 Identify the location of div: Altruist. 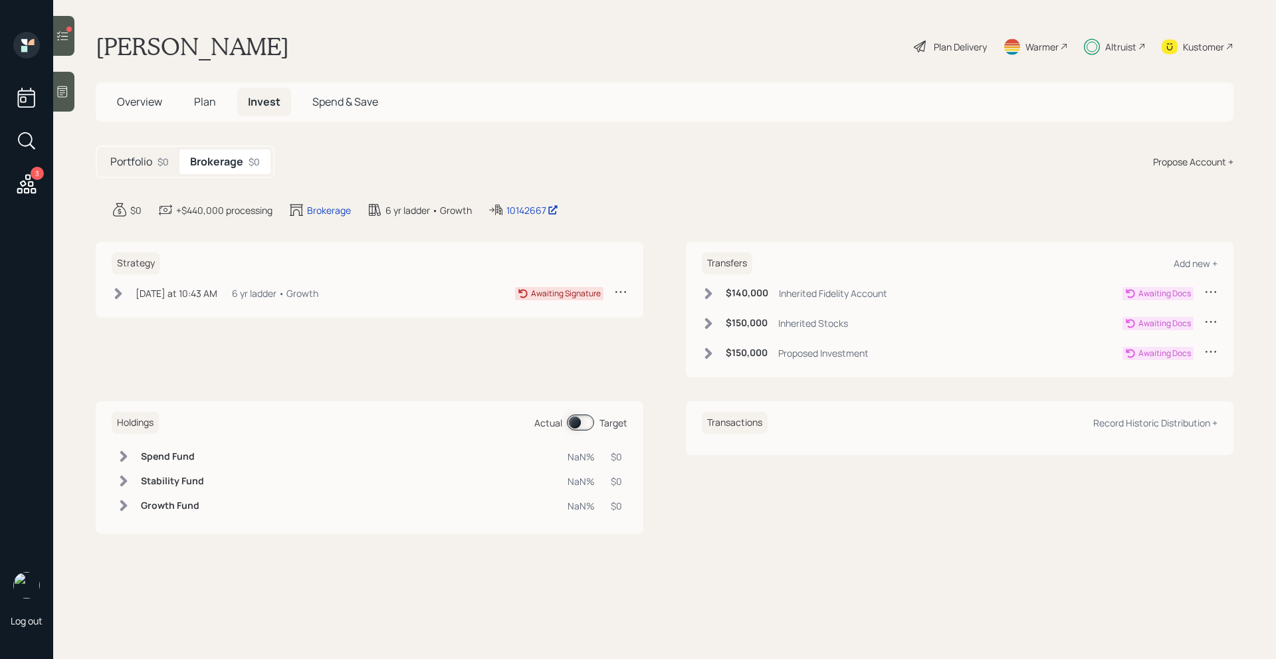
(1121, 47).